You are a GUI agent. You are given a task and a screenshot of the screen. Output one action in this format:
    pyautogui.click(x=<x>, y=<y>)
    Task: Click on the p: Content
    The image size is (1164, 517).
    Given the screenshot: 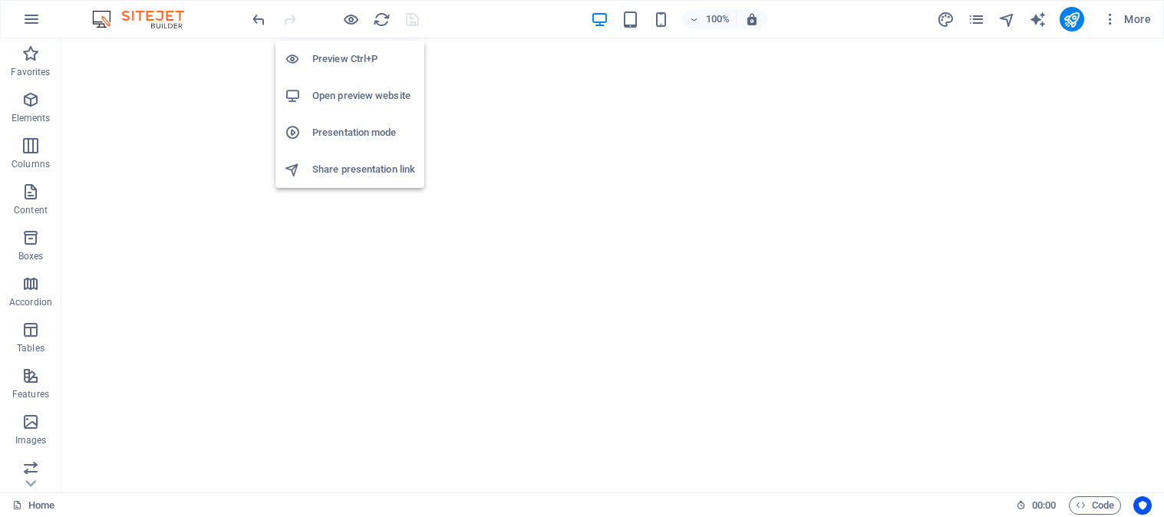 What is the action you would take?
    pyautogui.click(x=31, y=210)
    